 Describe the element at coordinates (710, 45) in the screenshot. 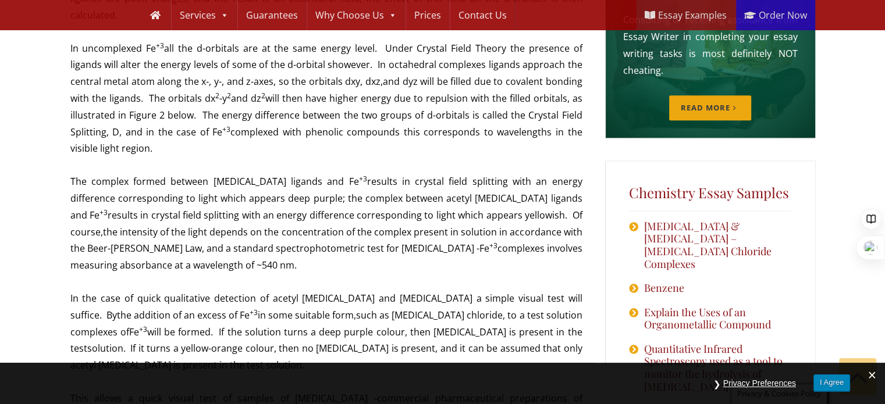

I see `p: Consulting or receiving assistance from Essay Writer in completing your essay writing tasks is mo...` at that location.